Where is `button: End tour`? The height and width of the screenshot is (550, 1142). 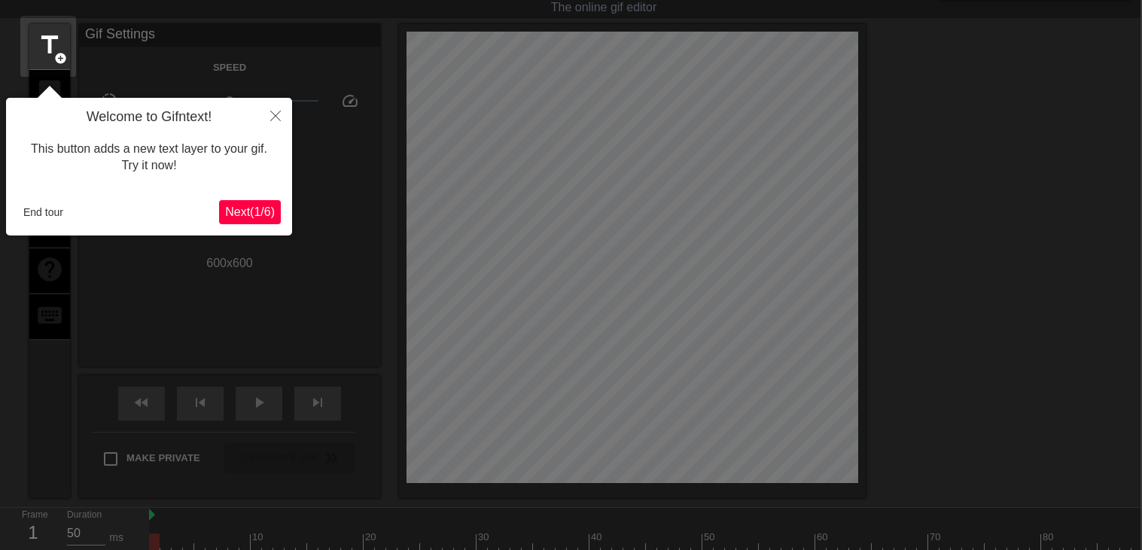
button: End tour is located at coordinates (43, 212).